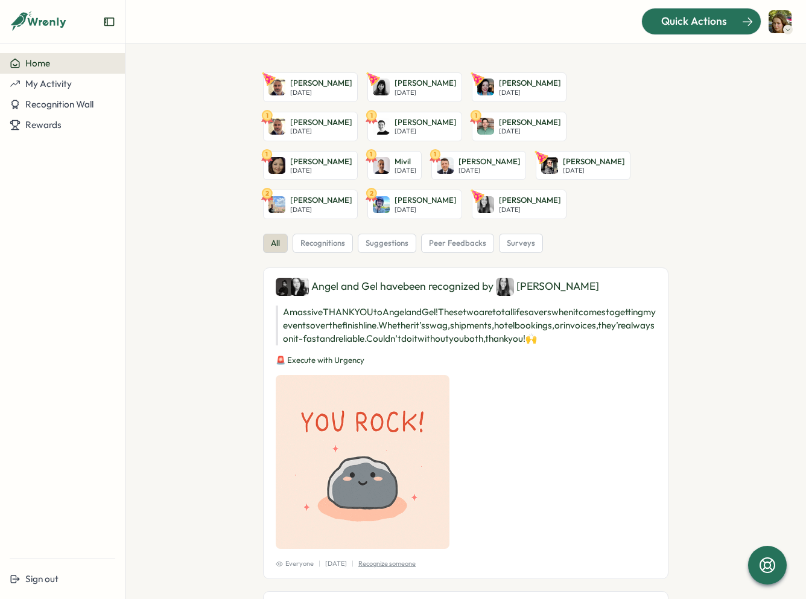 The height and width of the screenshot is (599, 806). Describe the element at coordinates (381, 87) in the screenshot. I see `img: Caitlin Hutnyk` at that location.